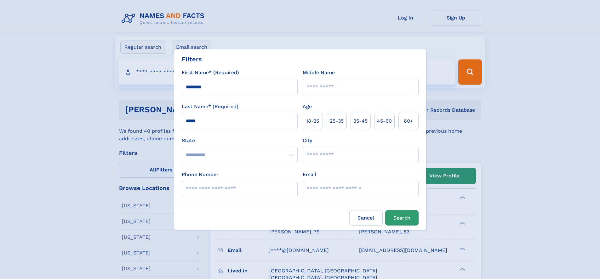 The image size is (600, 279). I want to click on label: City, so click(307, 141).